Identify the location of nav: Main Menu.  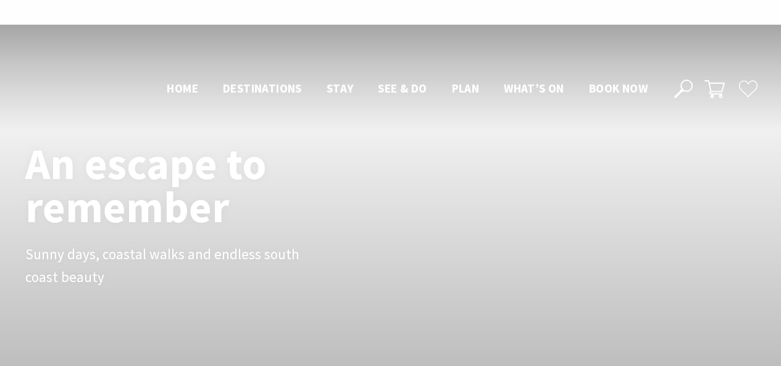
(407, 89).